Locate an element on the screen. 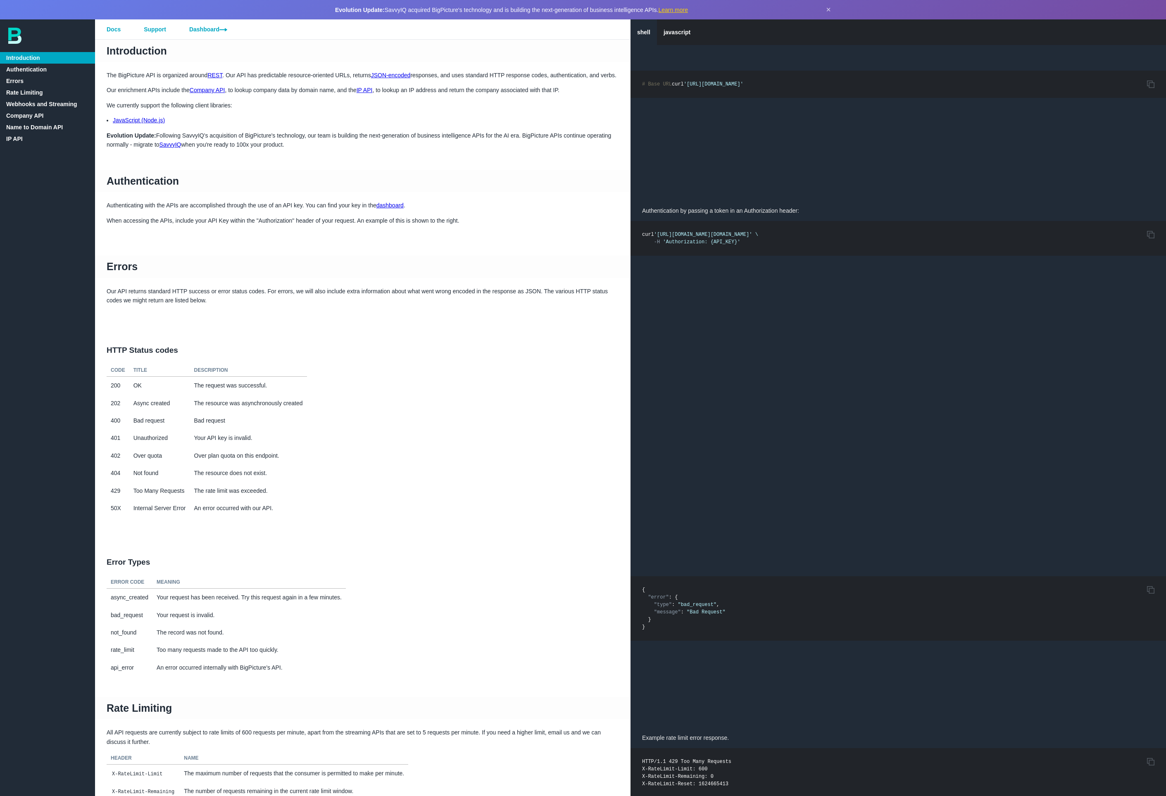 The width and height of the screenshot is (1166, 796). a: IP API is located at coordinates (365, 90).